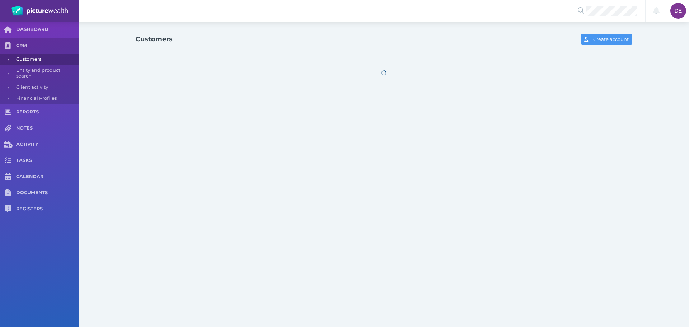  I want to click on span: TASKS, so click(47, 160).